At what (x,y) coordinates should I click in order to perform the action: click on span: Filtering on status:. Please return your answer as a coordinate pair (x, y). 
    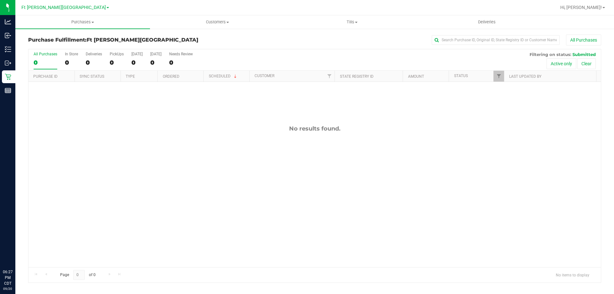
    Looking at the image, I should click on (550, 54).